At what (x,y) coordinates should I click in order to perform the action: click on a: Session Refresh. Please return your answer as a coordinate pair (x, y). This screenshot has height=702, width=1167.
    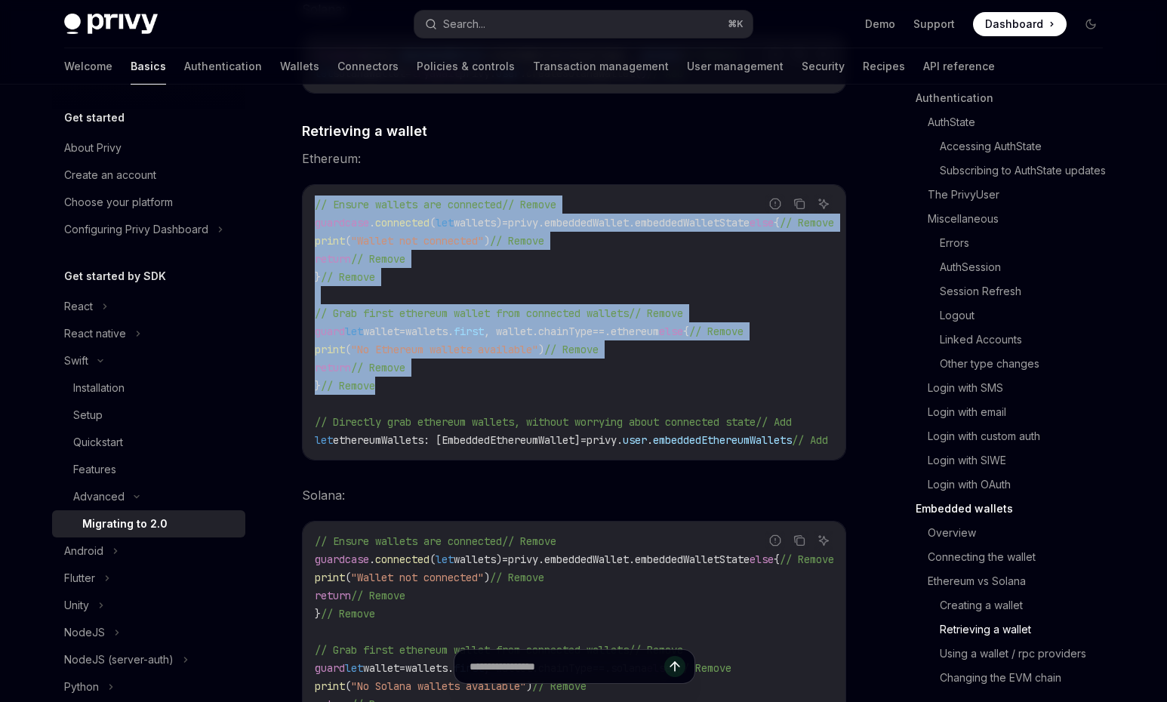
    Looking at the image, I should click on (1028, 291).